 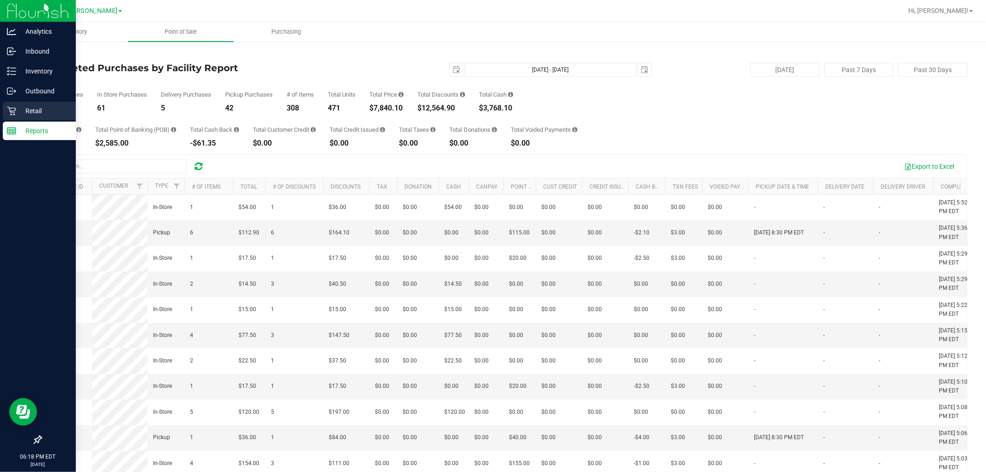 What do you see at coordinates (544, 129) in the screenshot?
I see `div: Total Voided Payments` at bounding box center [544, 129].